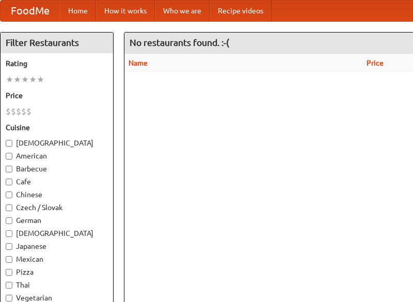  I want to click on a: Home, so click(78, 11).